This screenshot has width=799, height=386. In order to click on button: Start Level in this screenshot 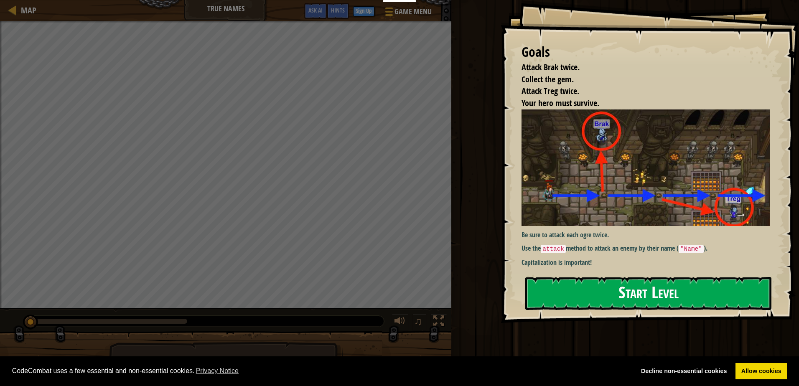, I will do `click(648, 293)`.